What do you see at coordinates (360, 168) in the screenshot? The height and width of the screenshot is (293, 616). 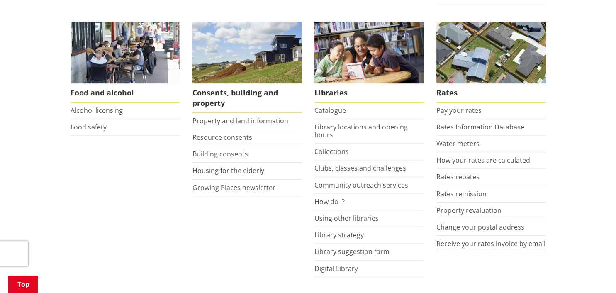 I see `a: Clubs, classes and challenges` at bounding box center [360, 168].